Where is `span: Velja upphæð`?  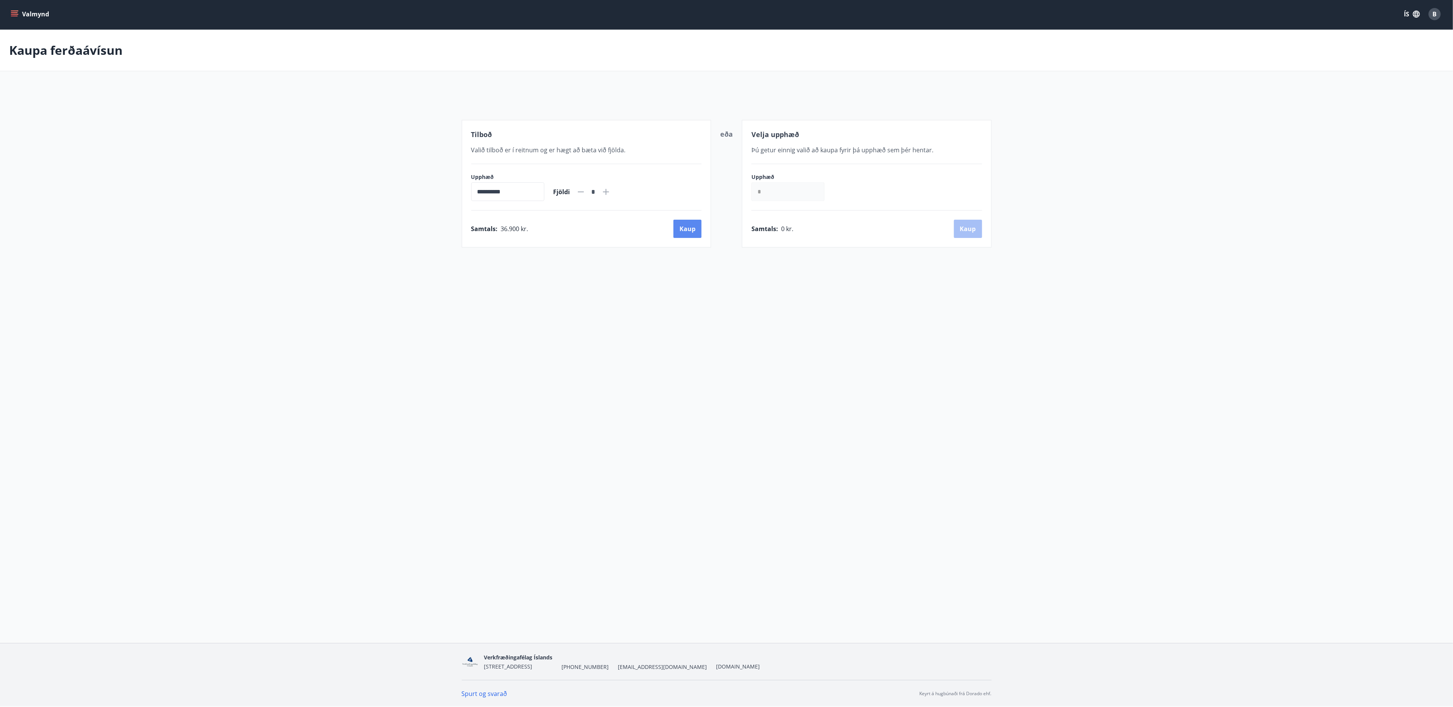
span: Velja upphæð is located at coordinates (775, 134).